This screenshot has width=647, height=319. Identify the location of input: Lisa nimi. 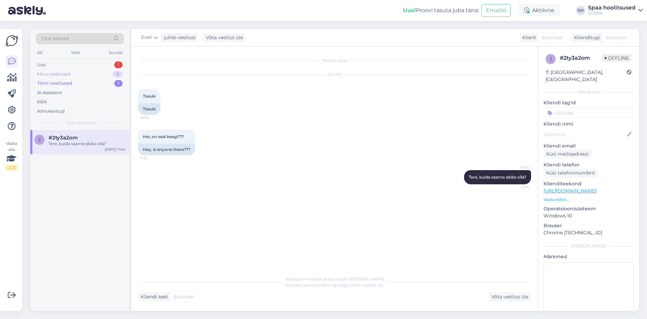
(585, 134).